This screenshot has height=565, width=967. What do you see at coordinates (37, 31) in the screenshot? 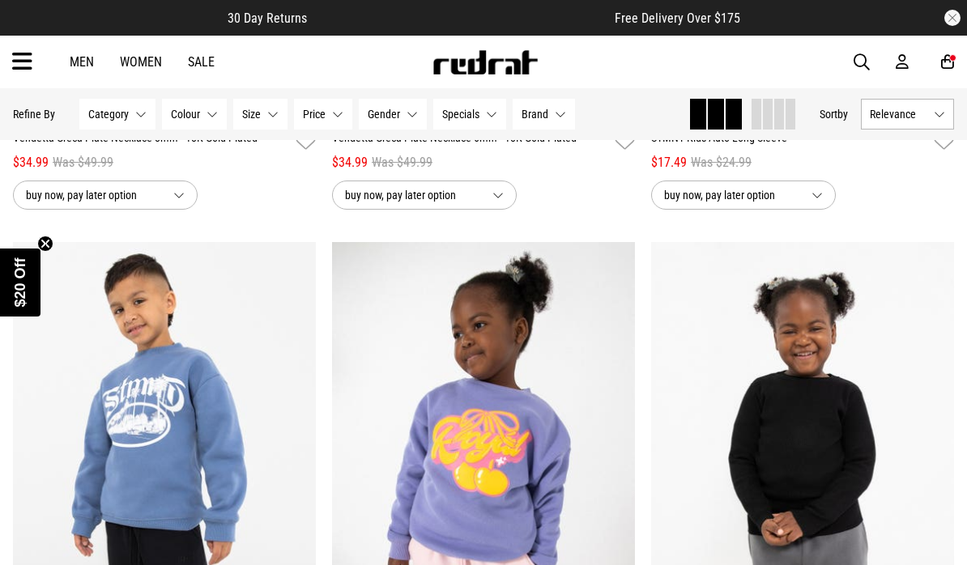
I see `button: Open LiveChat chat widget` at bounding box center [37, 31].